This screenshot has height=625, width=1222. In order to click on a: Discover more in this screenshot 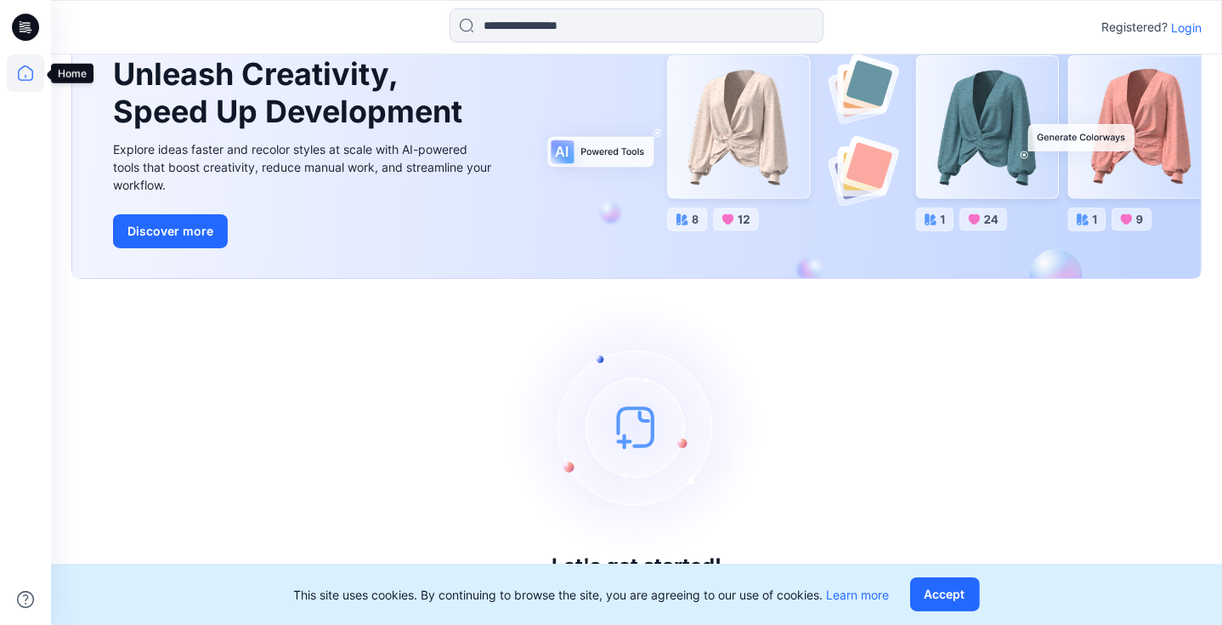, I will do `click(304, 231)`.